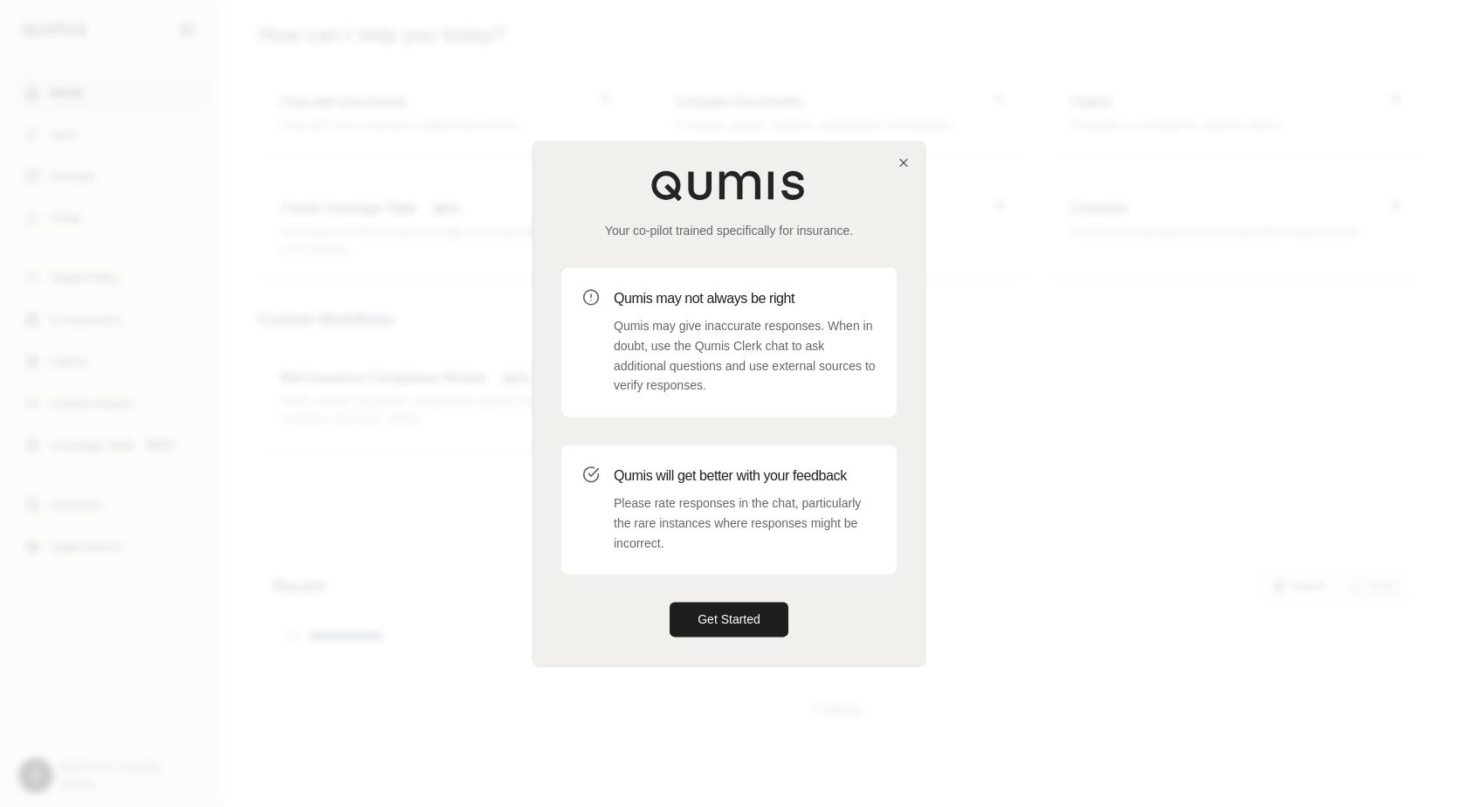 The image size is (1458, 807). What do you see at coordinates (745, 355) in the screenshot?
I see `p: Qumis may give inaccurate responses. When in doubt, use the Qumis Clerk chat to ask additional qu...` at bounding box center [745, 355].